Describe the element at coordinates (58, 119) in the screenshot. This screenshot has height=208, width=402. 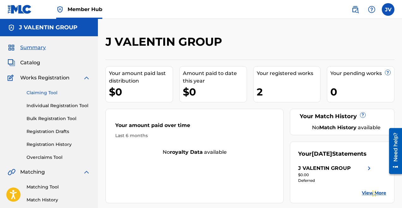
I see `a: Bulk Registration Tool` at that location.